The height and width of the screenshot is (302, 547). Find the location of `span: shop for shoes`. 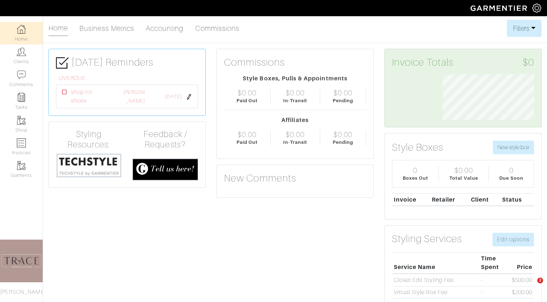

span: shop for shoes is located at coordinates (90, 97).